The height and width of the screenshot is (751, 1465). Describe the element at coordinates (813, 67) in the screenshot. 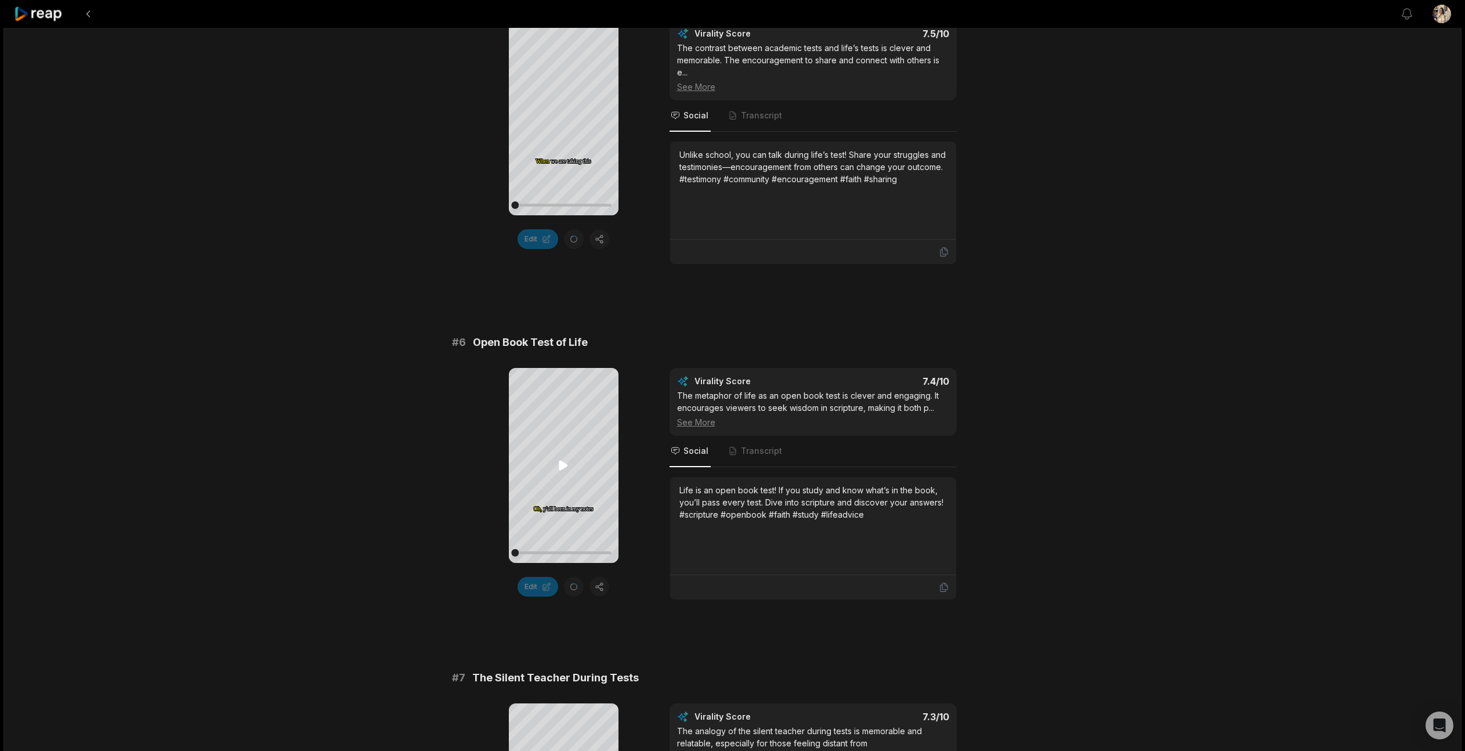

I see `div: The contrast between academic tests and life’s tests is clever and memorable. The encouragement t...` at that location.